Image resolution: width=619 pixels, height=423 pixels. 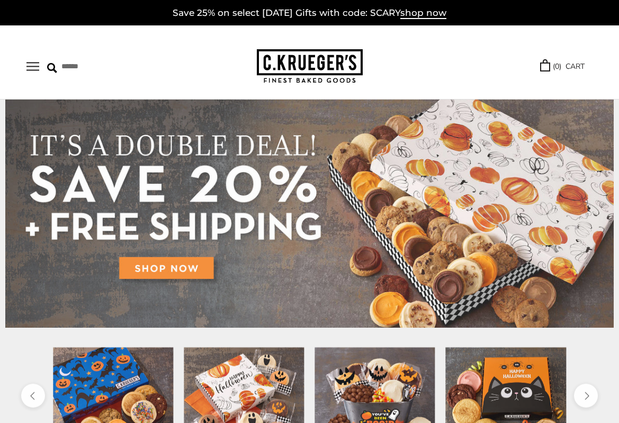 I want to click on button: Open navigation, so click(x=33, y=66).